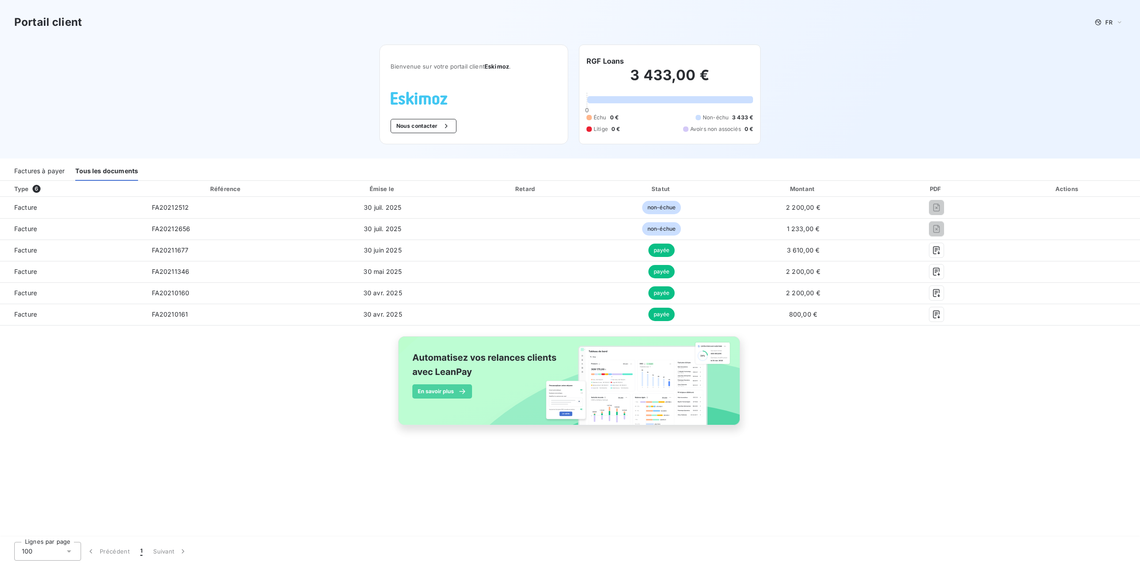  Describe the element at coordinates (39, 171) in the screenshot. I see `div: Factures à payer` at that location.